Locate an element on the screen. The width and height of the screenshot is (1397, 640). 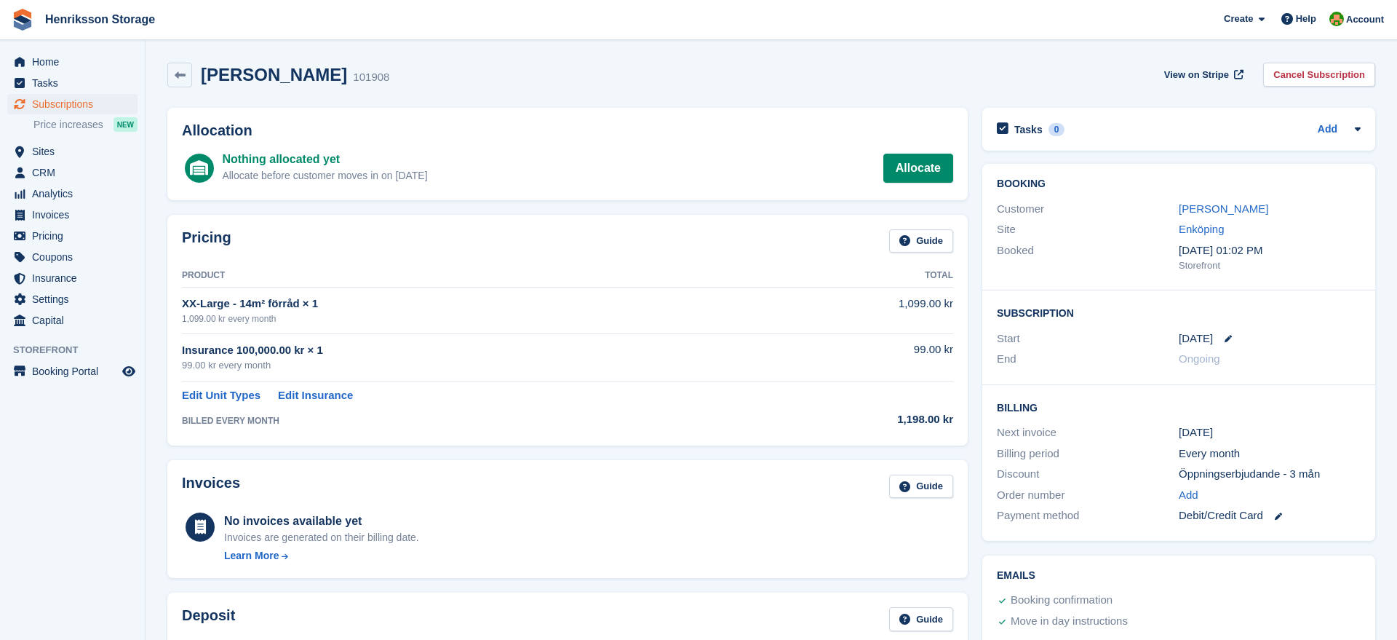
a: Price increases NEW is located at coordinates (85, 124).